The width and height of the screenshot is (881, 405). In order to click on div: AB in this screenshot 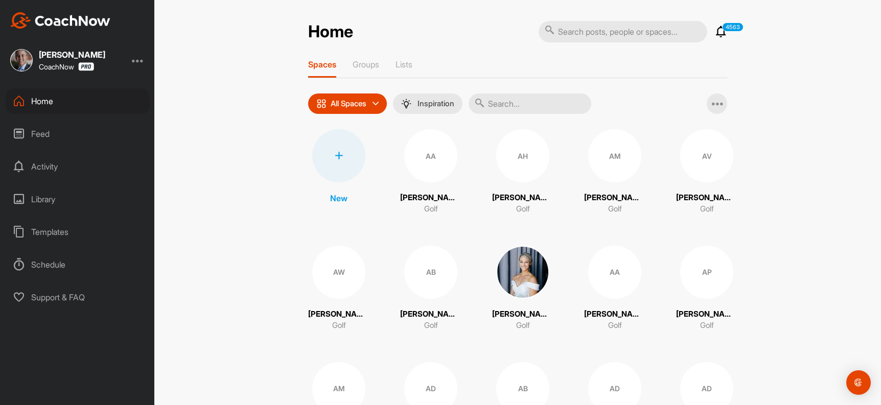, I will do `click(431, 273)`.